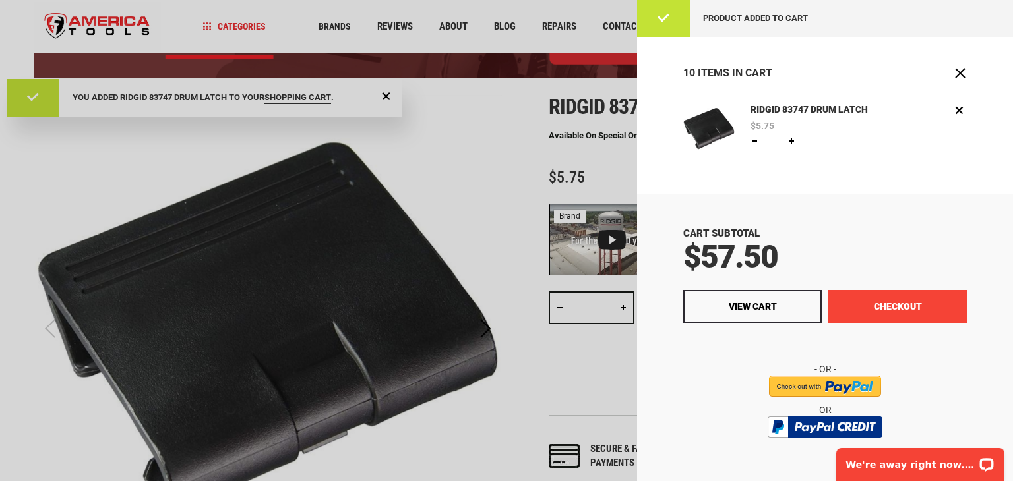 Image resolution: width=1013 pixels, height=481 pixels. Describe the element at coordinates (752, 307) in the screenshot. I see `a: View Cart` at that location.